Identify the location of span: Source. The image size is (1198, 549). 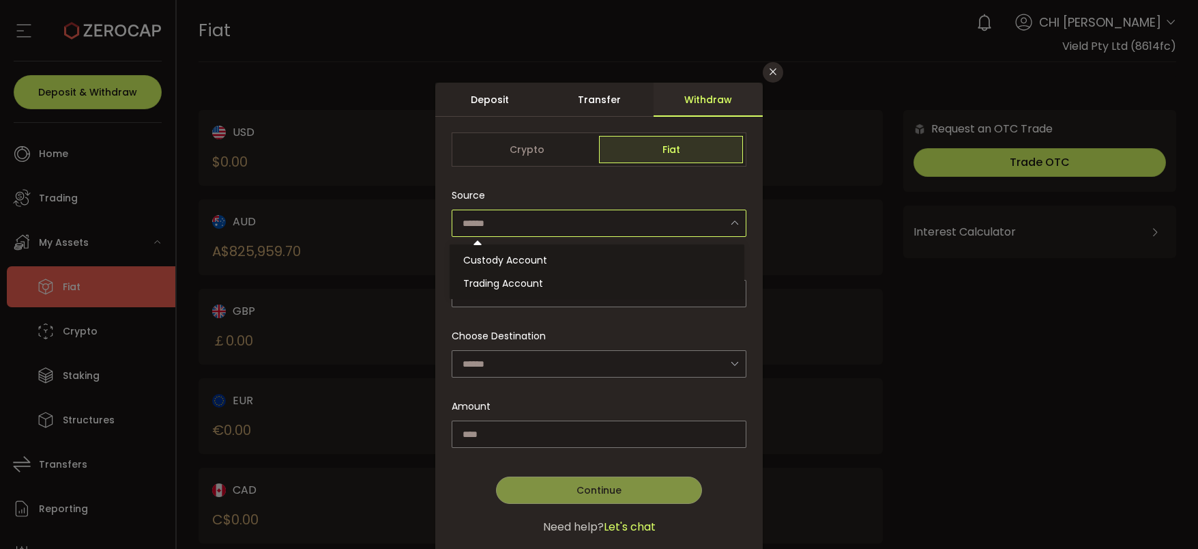
(468, 195).